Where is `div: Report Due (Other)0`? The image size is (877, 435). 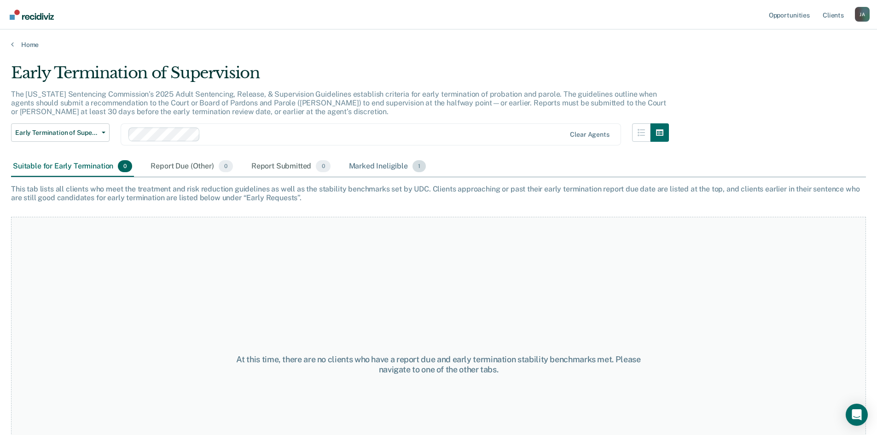
div: Report Due (Other)0 is located at coordinates (192, 167).